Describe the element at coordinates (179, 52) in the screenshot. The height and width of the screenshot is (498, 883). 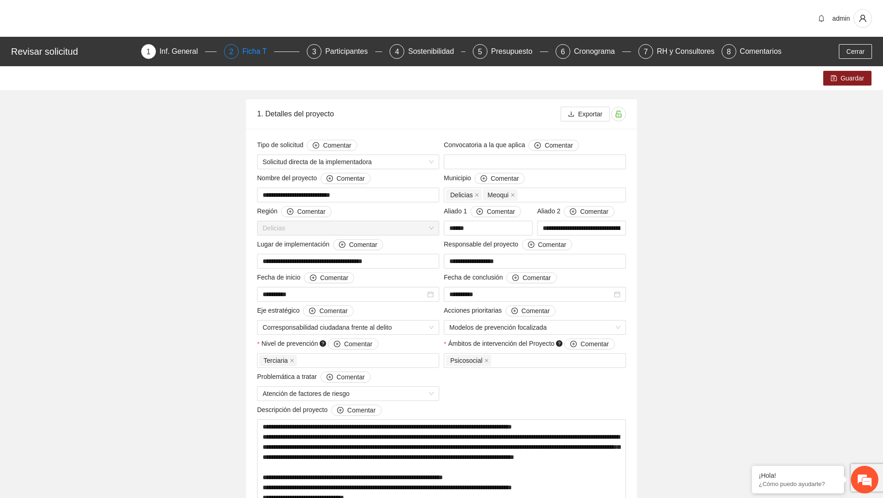
I see `div: 1Inf. General` at that location.